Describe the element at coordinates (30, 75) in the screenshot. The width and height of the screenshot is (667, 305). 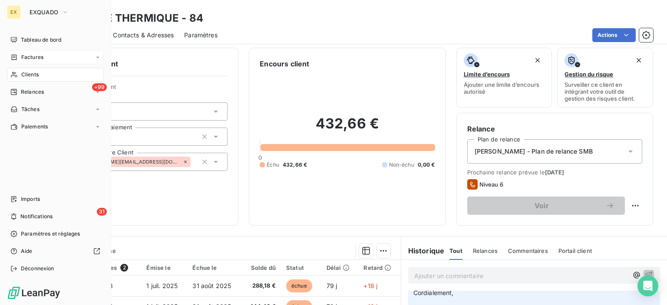
I see `span: Clients` at that location.